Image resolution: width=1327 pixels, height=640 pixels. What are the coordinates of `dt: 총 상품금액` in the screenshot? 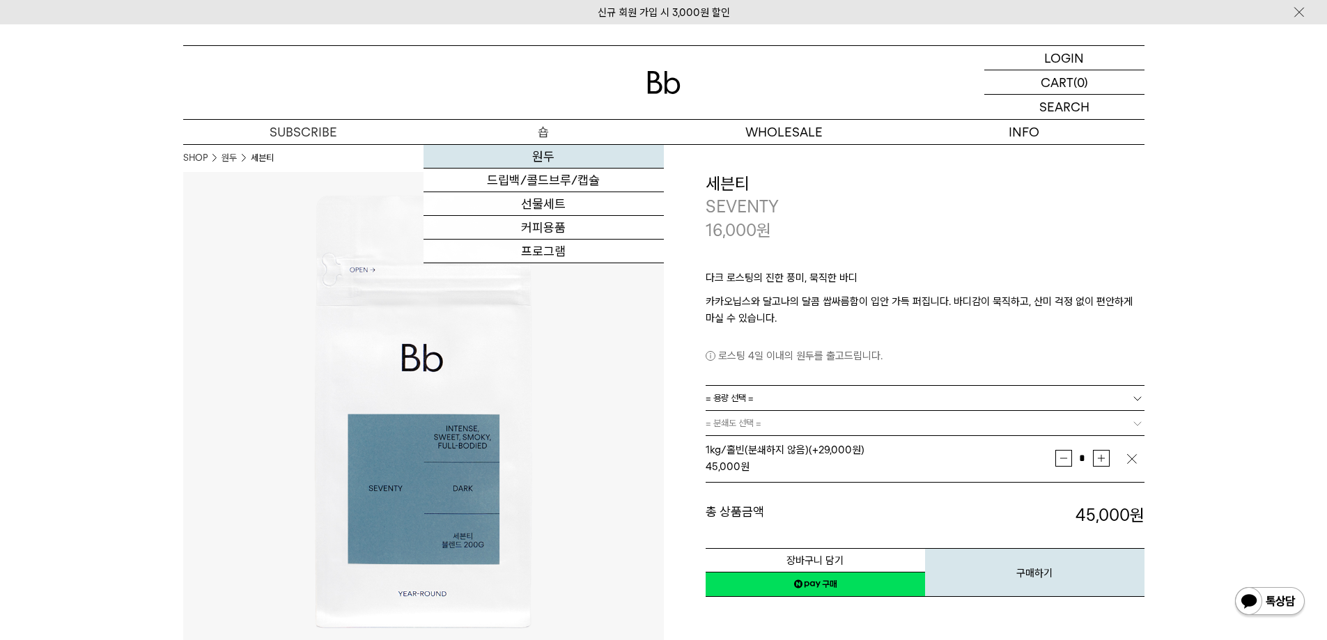 It's located at (815, 515).